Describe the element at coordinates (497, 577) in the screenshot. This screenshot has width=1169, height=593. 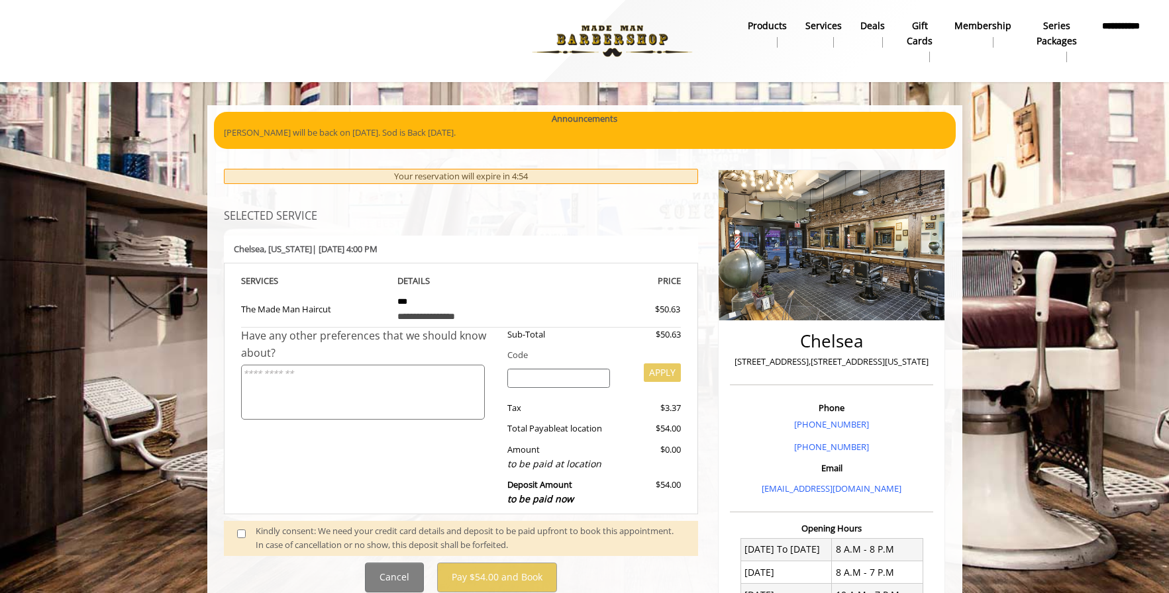
I see `button: Pay $54.00 and Book` at that location.